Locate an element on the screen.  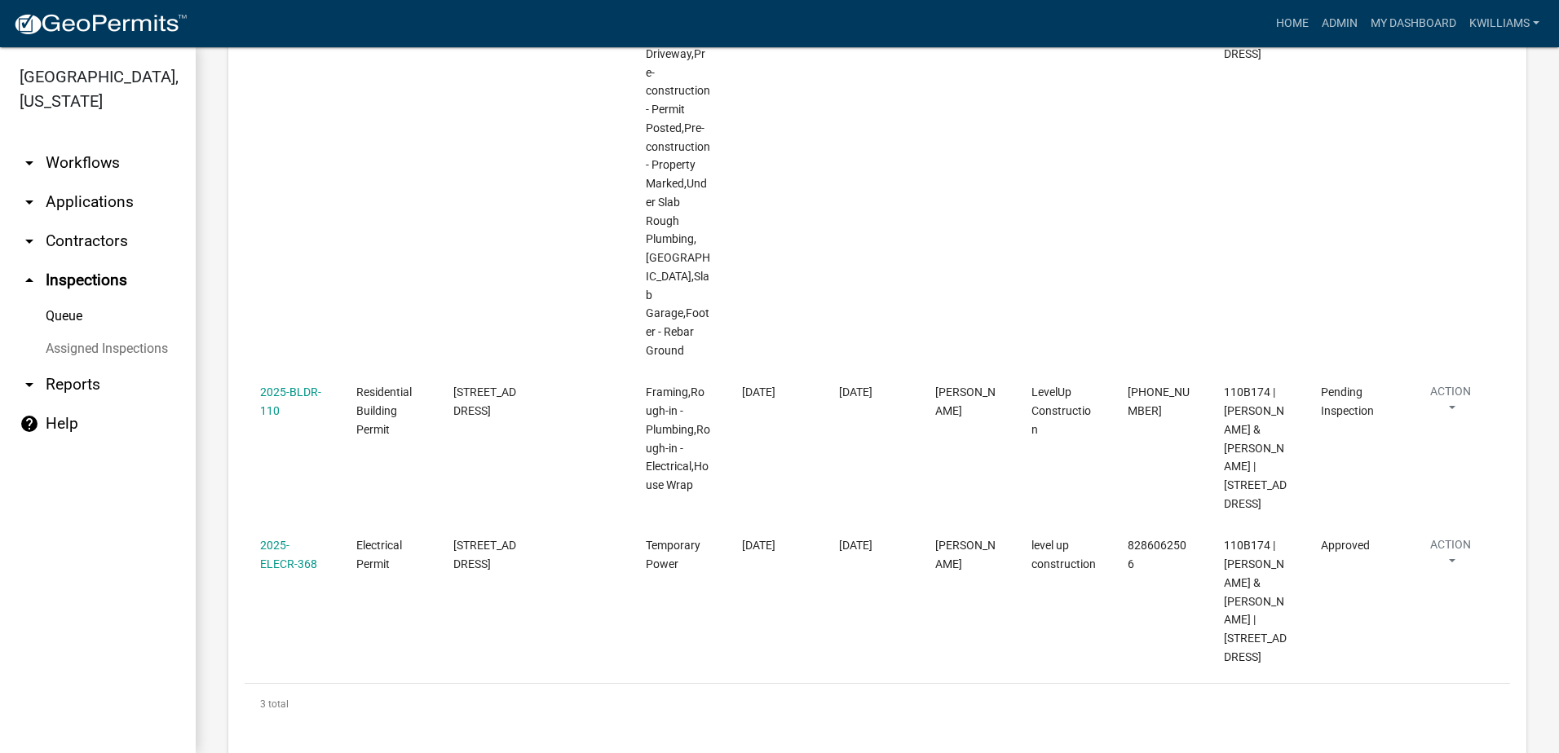
span: LevelUp Construction is located at coordinates (1061, 411).